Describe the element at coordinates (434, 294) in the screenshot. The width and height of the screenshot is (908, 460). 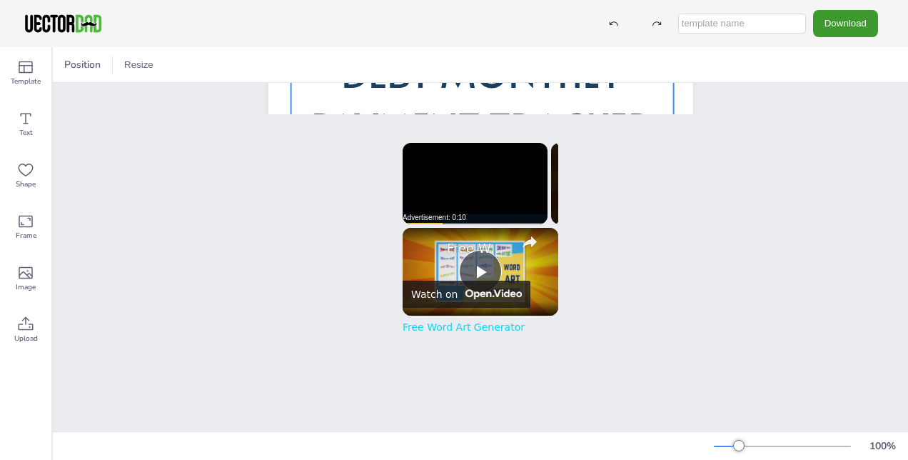
I see `div: Watch on` at that location.